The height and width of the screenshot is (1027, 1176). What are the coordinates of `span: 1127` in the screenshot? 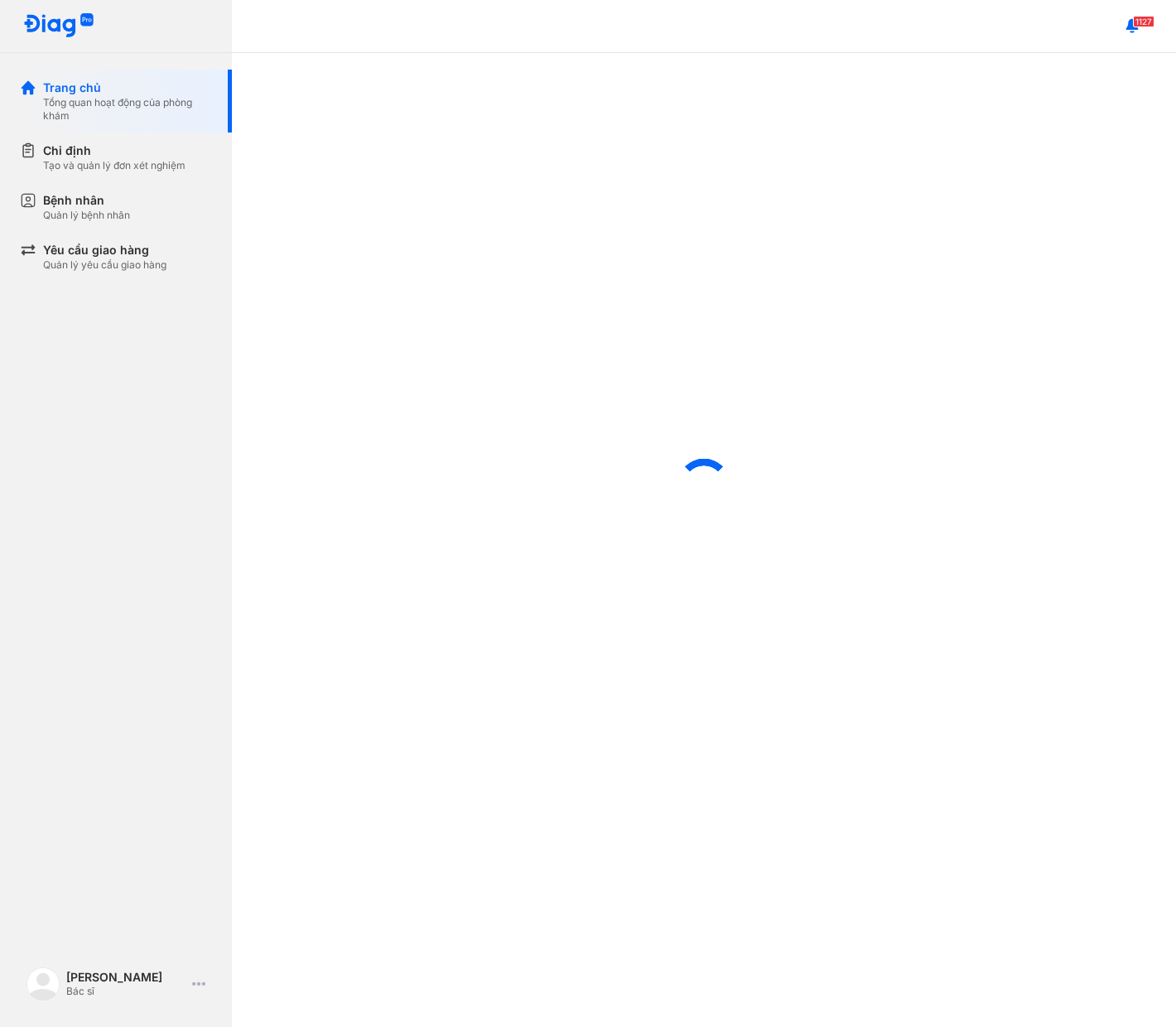 It's located at (1144, 21).